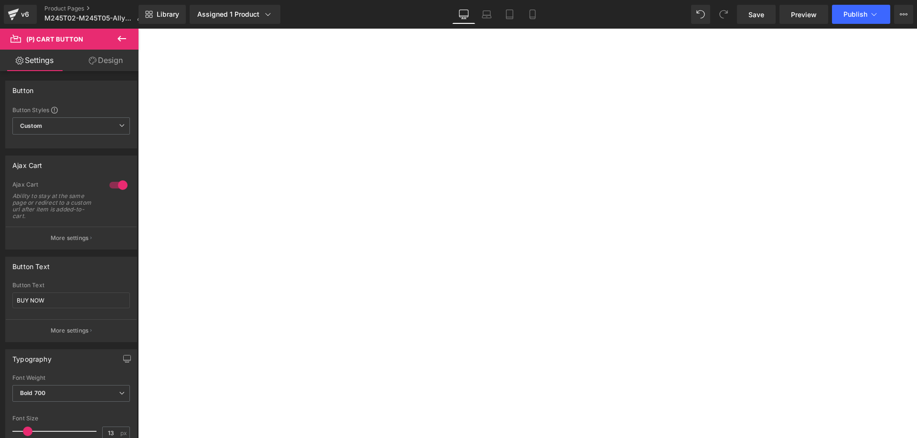 The height and width of the screenshot is (438, 917). I want to click on div: Button, so click(23, 88).